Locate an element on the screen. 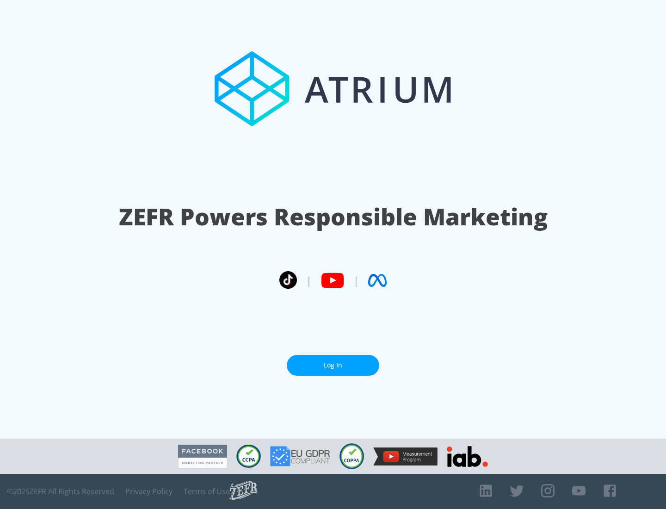  a: Log In is located at coordinates (333, 365).